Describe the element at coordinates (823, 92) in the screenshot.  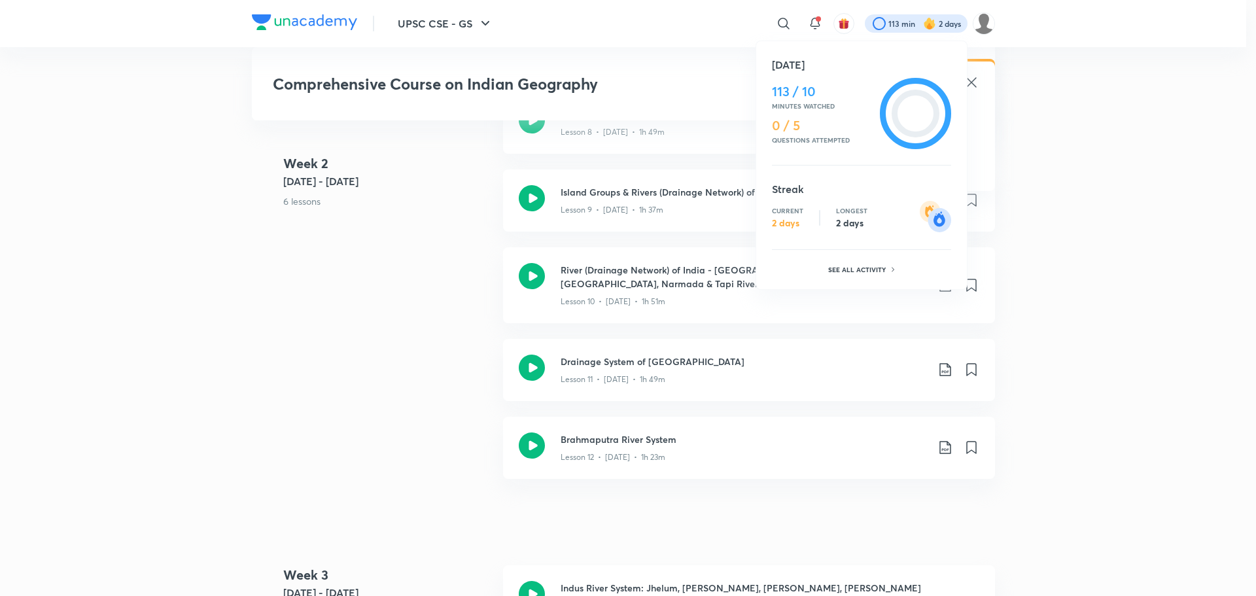
I see `h4: 113 / 10` at that location.